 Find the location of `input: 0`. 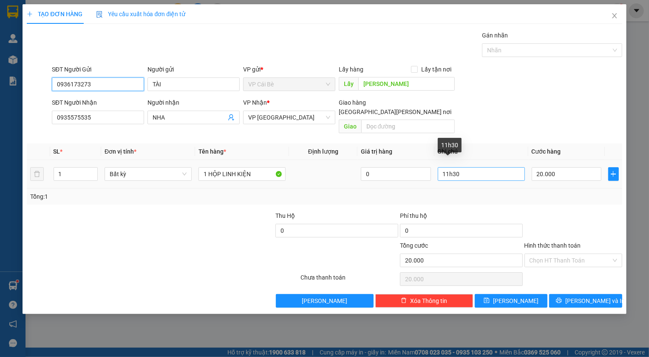

input: 0 is located at coordinates (396, 174).